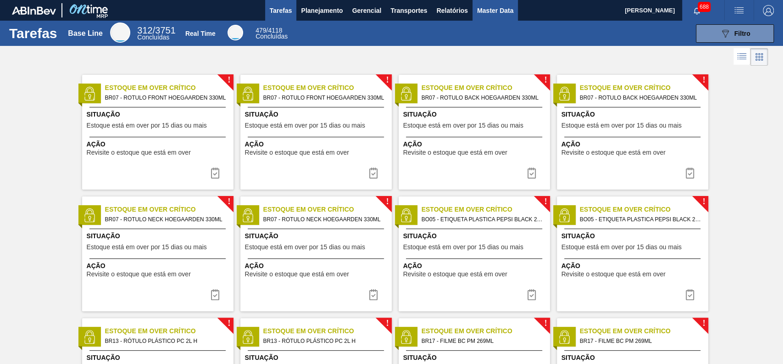  I want to click on h1: Tarefas, so click(33, 33).